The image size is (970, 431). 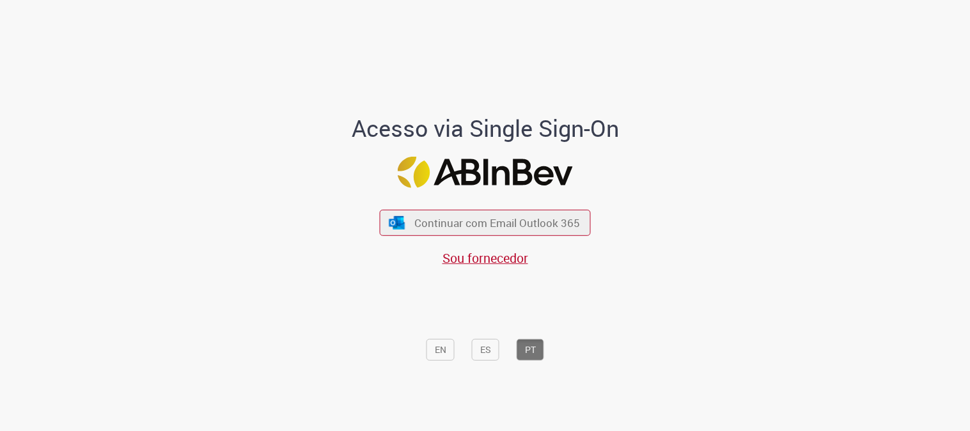 I want to click on button: ícone Azure/Microsoft 360 Continuar com Email Outlook 365, so click(x=485, y=222).